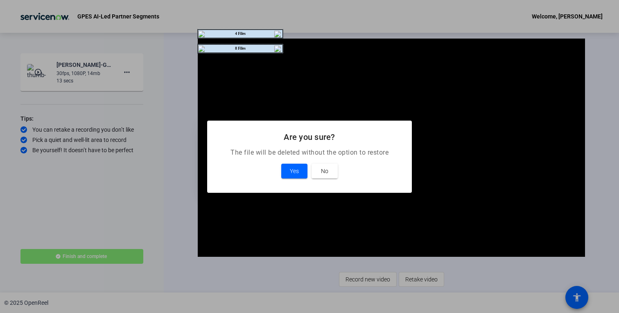 This screenshot has width=619, height=313. Describe the element at coordinates (310, 137) in the screenshot. I see `h2: Are you sure?` at that location.